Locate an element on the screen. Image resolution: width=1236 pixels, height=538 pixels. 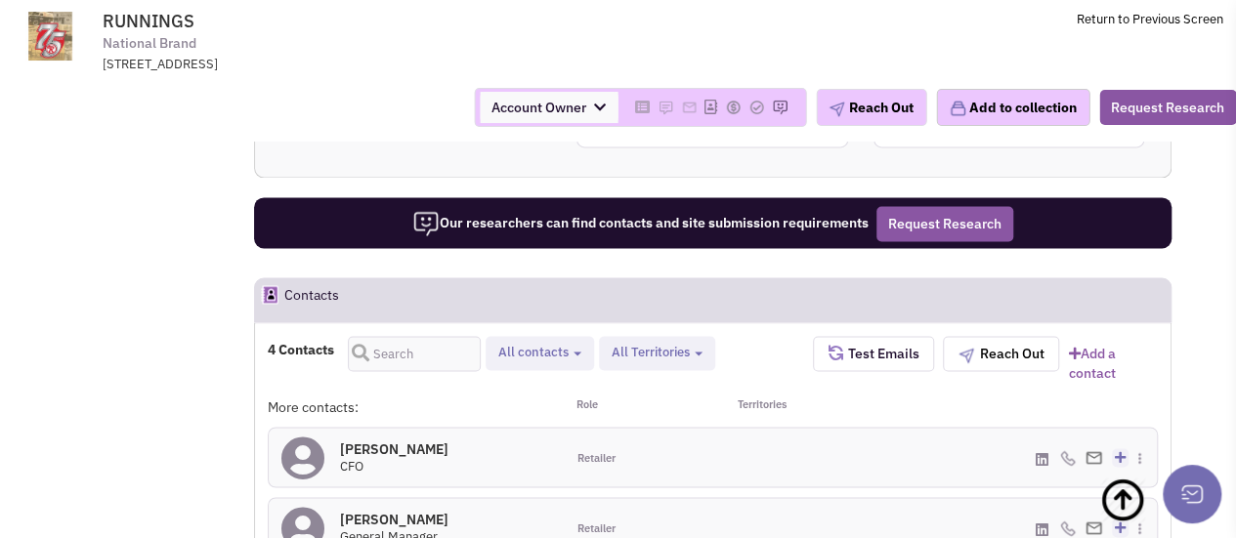
span: Our researchers can find contacts and site submission requirements is located at coordinates (640, 223).